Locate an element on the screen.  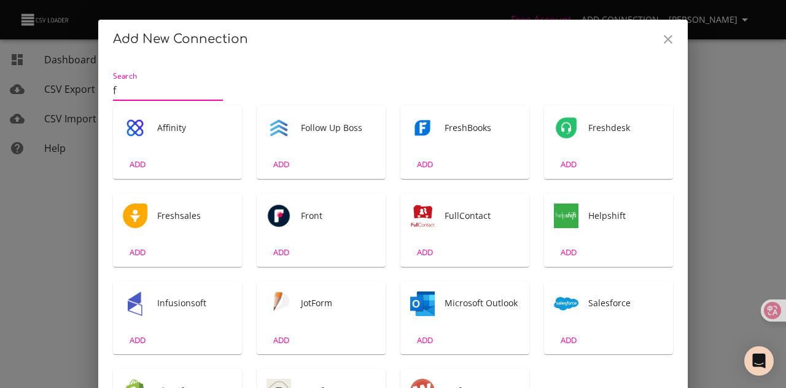
span: Microsoft Outlook is located at coordinates (482, 303).